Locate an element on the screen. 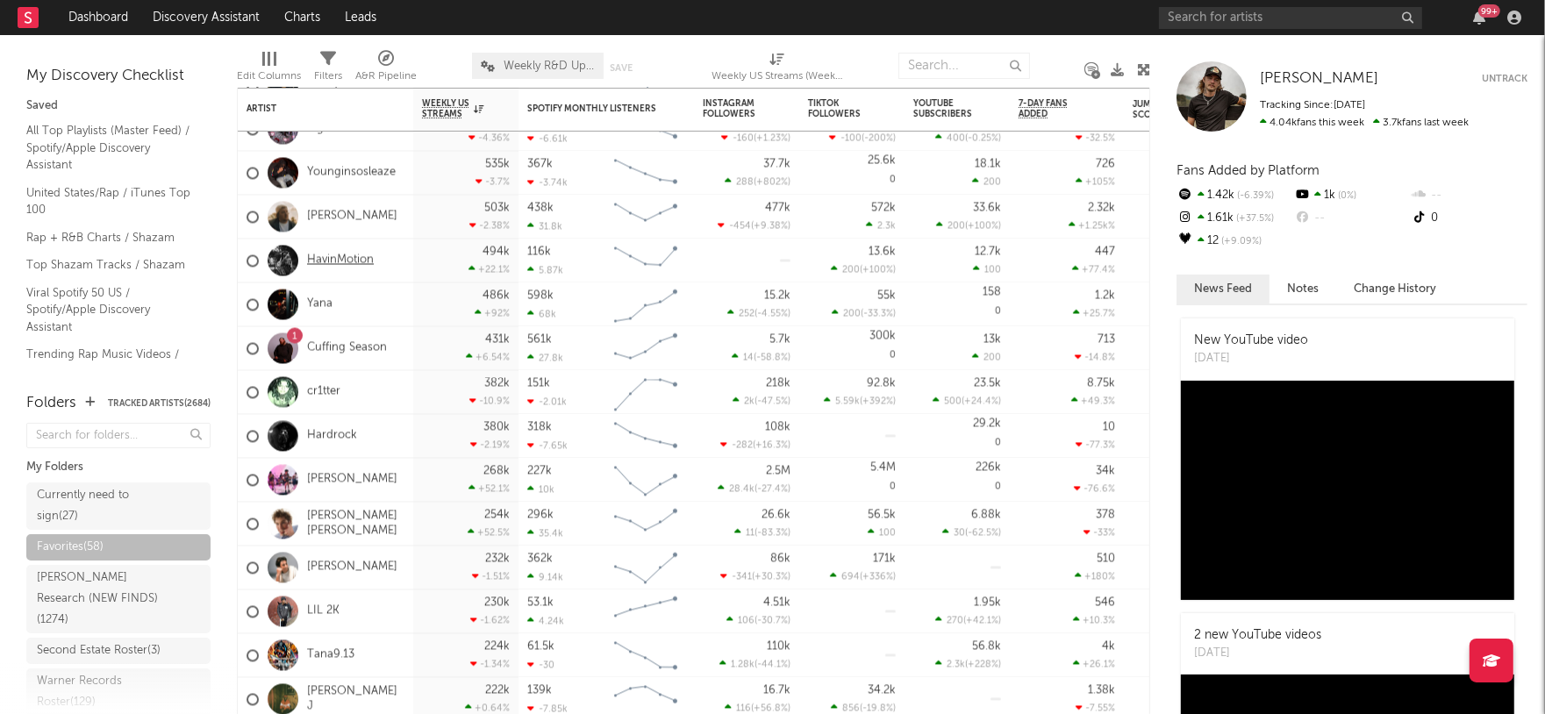 The width and height of the screenshot is (1545, 714). div: 68k is located at coordinates (541, 313).